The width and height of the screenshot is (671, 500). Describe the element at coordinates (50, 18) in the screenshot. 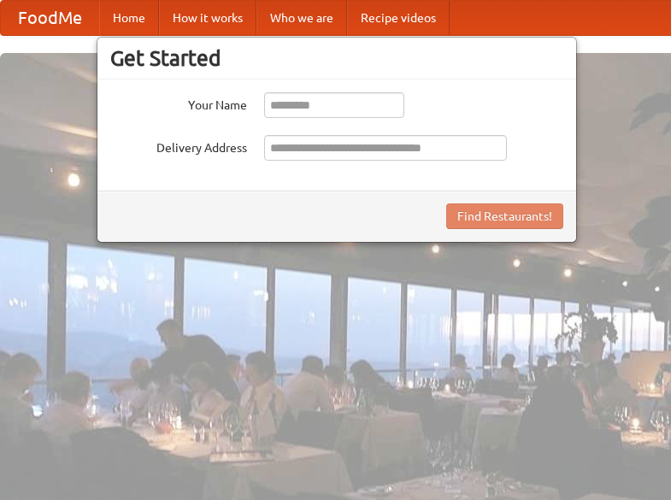

I see `a: FoodMe` at that location.